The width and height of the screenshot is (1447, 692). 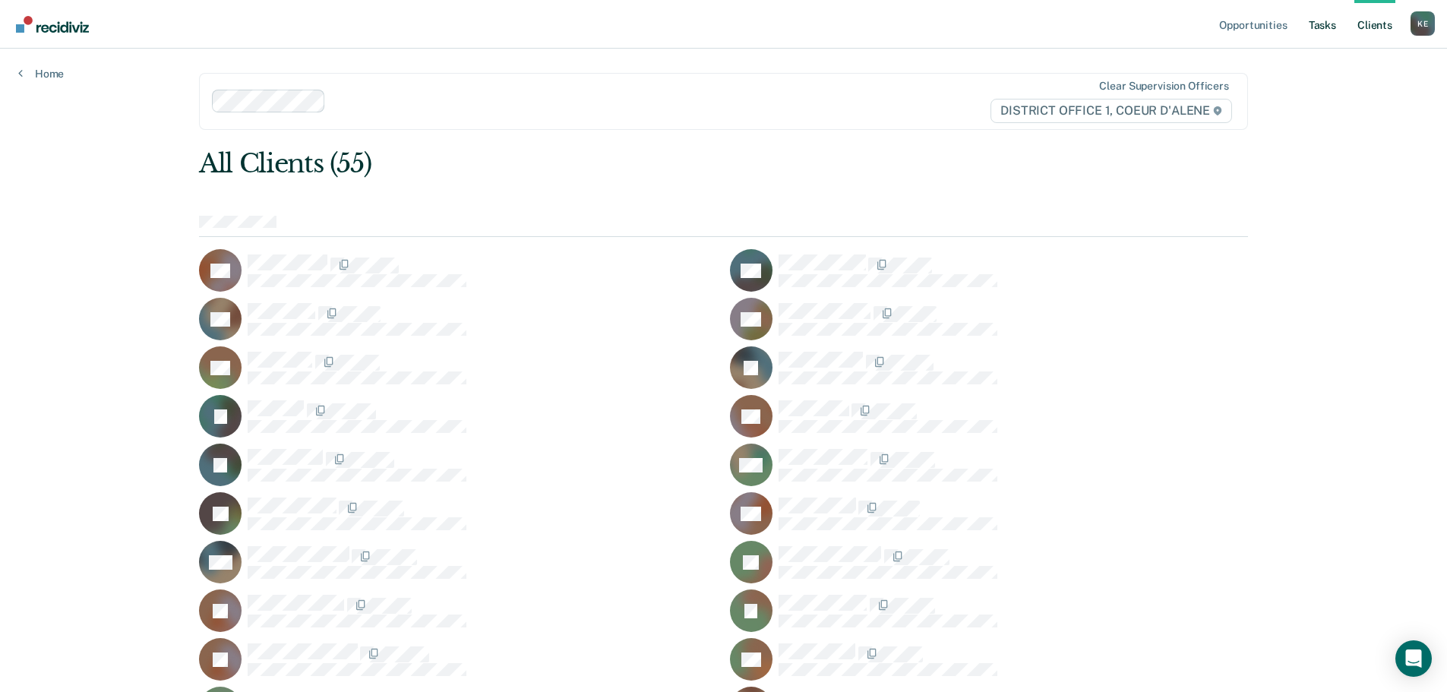 I want to click on button: Profile dropdown button, so click(x=1422, y=24).